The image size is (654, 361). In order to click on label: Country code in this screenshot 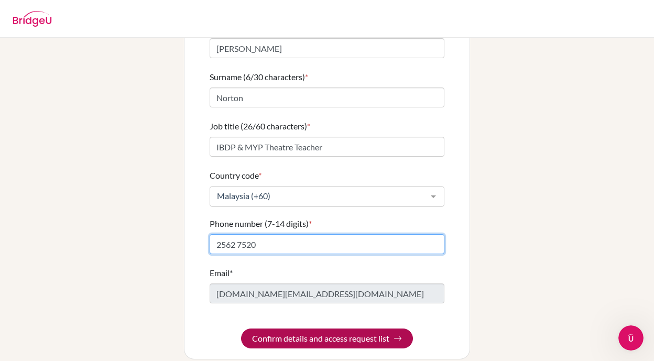, I will do `click(235, 175)`.